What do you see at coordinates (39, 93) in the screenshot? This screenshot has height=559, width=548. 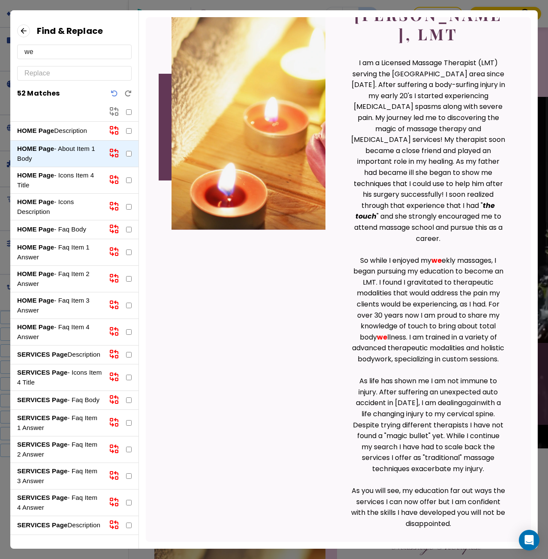 I see `h6: 52 Matches` at bounding box center [39, 93].